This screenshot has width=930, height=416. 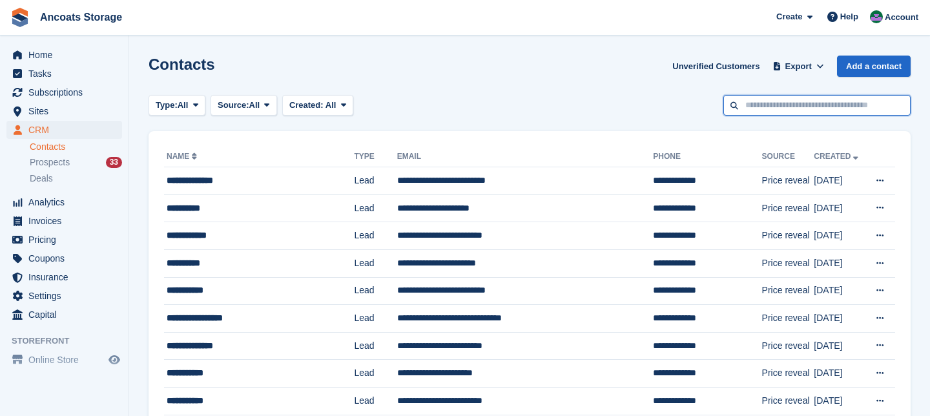 What do you see at coordinates (67, 240) in the screenshot?
I see `span: Pricing` at bounding box center [67, 240].